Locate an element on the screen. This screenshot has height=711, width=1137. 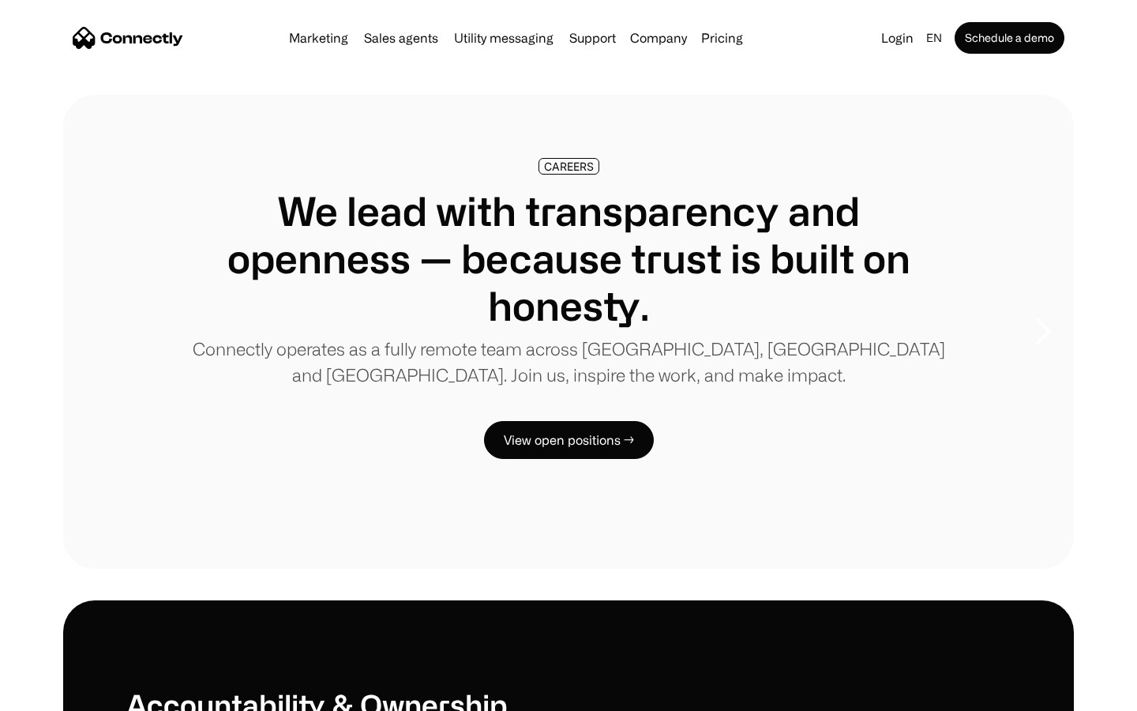
div: next slide is located at coordinates (1042, 332).